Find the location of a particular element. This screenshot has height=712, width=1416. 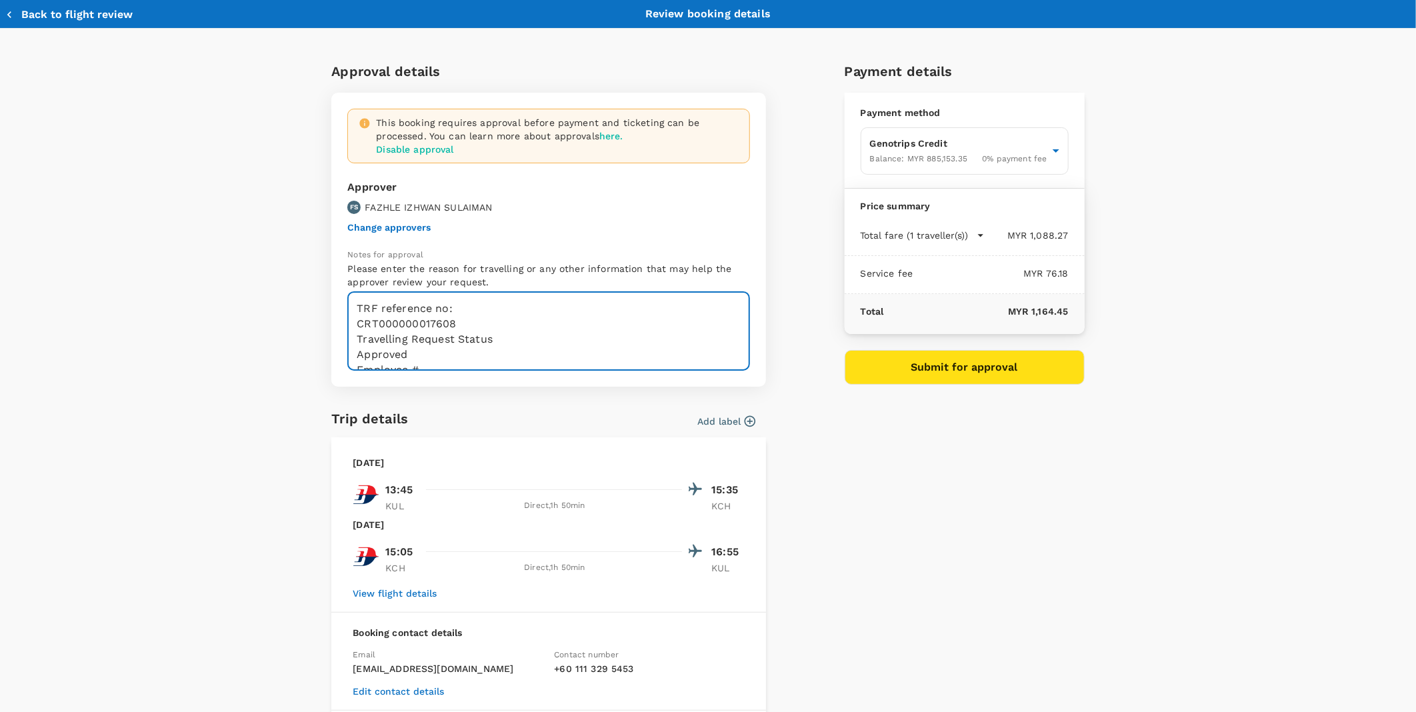

button: View flight details is located at coordinates (395, 594).